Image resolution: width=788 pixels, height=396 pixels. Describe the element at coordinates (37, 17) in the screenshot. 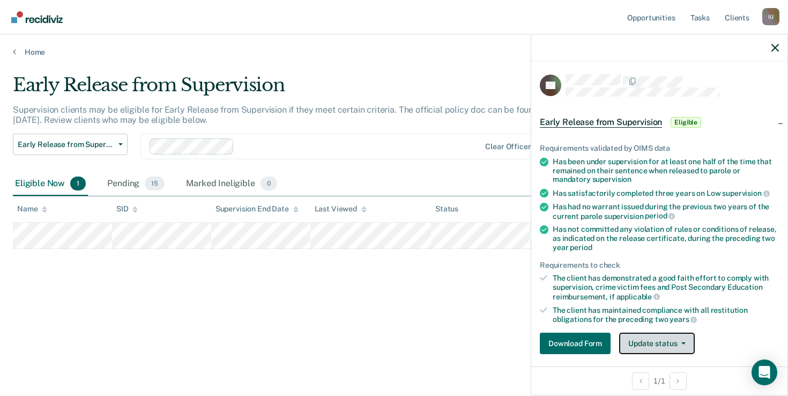

I see `img: Recidiviz` at that location.